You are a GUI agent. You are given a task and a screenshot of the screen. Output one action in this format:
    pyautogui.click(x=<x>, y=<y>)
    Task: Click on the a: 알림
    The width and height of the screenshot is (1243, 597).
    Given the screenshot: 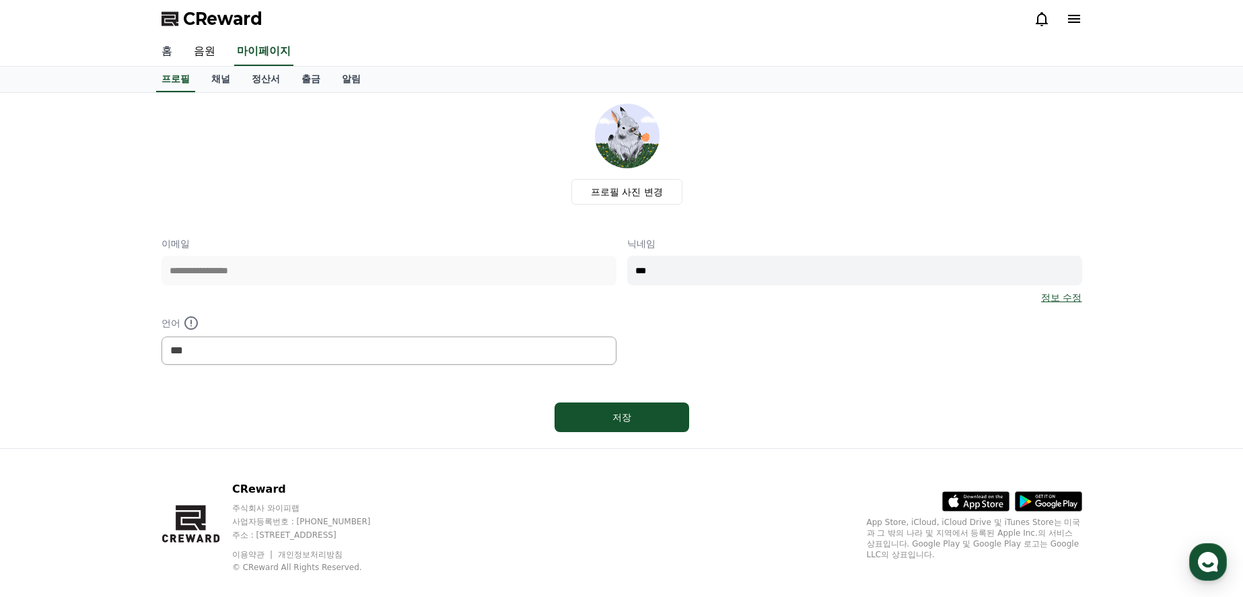 What is the action you would take?
    pyautogui.click(x=351, y=79)
    